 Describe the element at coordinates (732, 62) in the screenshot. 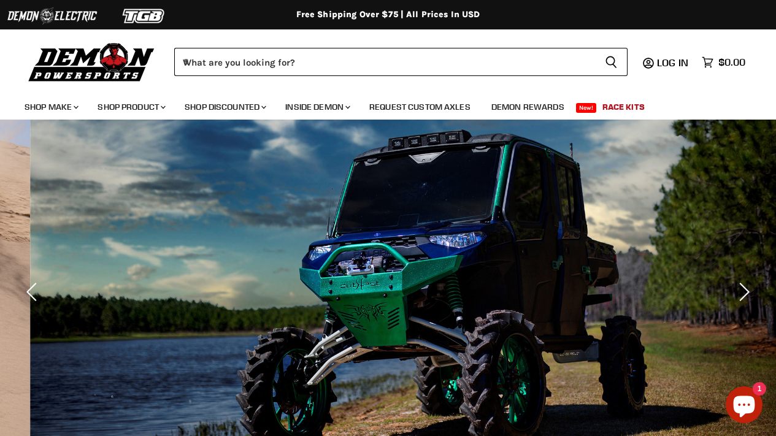

I see `span: $0.00` at that location.